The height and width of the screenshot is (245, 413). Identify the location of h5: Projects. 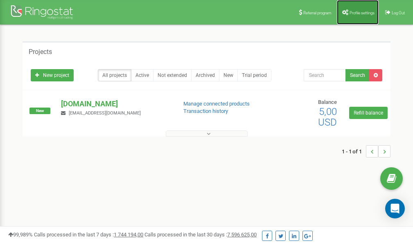
(40, 52).